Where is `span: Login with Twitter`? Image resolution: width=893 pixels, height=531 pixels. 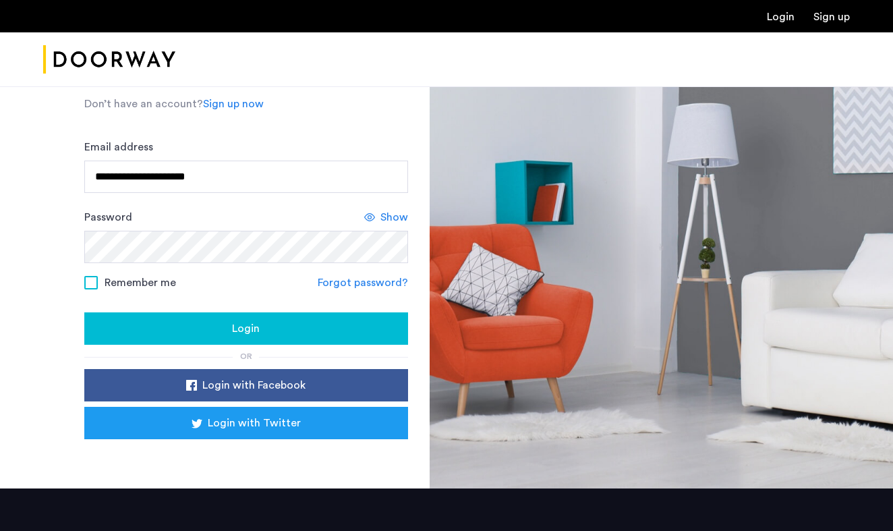
span: Login with Twitter is located at coordinates (254, 423).